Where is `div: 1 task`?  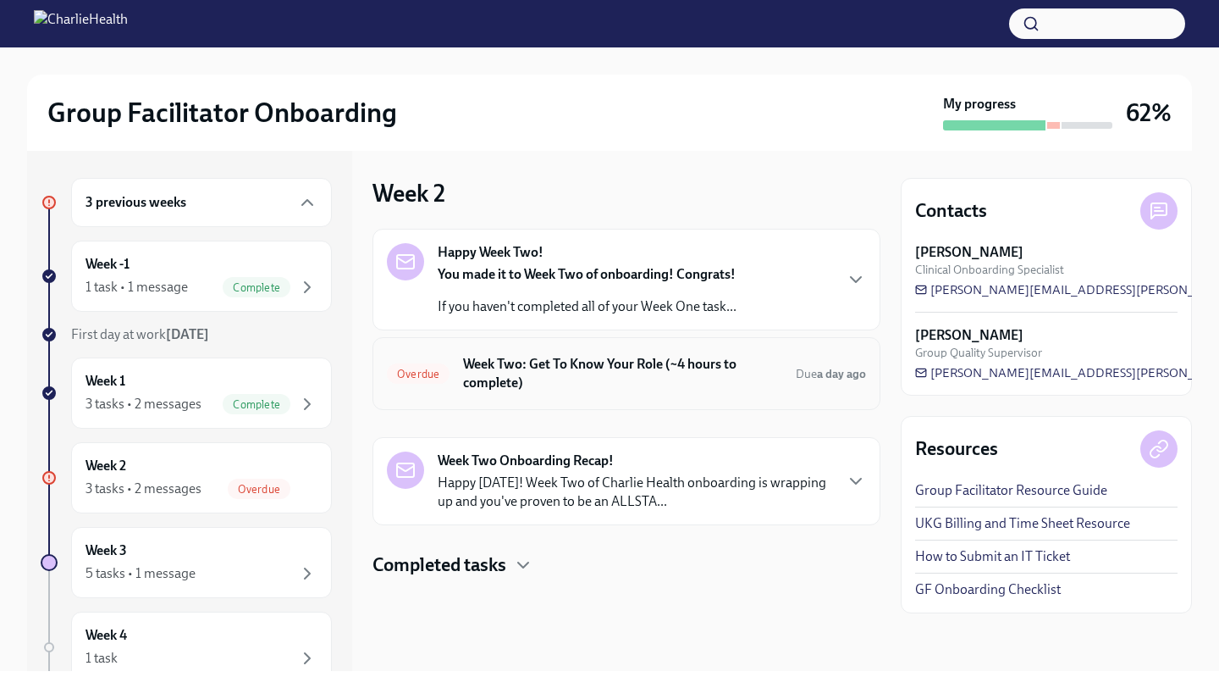
div: 1 task is located at coordinates (102, 658).